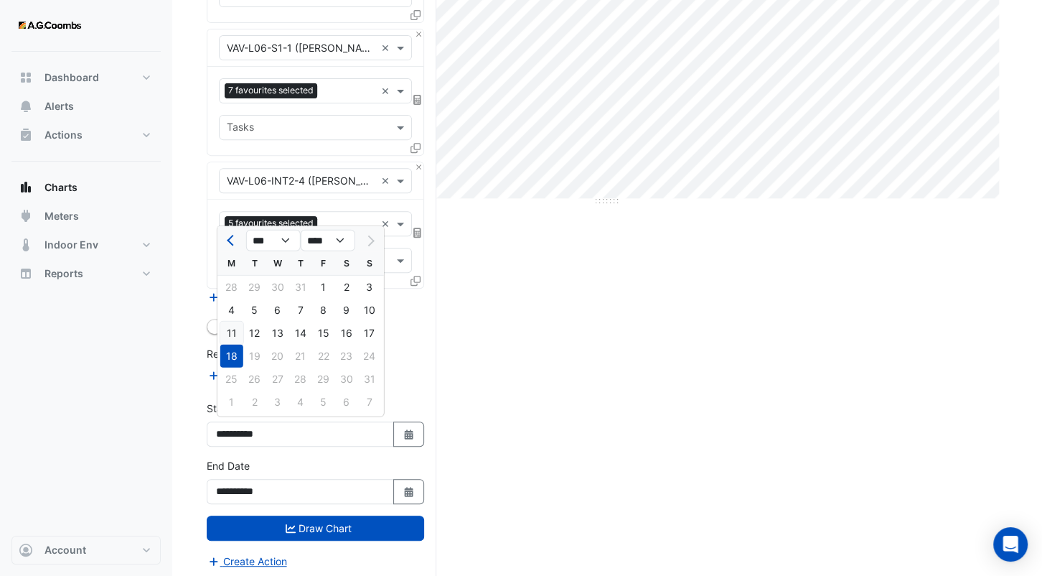 This screenshot has width=1042, height=576. Describe the element at coordinates (324, 287) in the screenshot. I see `div: 1` at that location.